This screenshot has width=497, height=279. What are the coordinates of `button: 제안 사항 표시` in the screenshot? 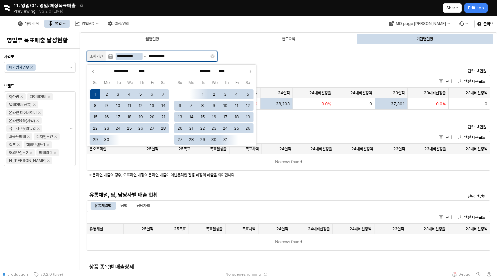 It's located at (71, 67).